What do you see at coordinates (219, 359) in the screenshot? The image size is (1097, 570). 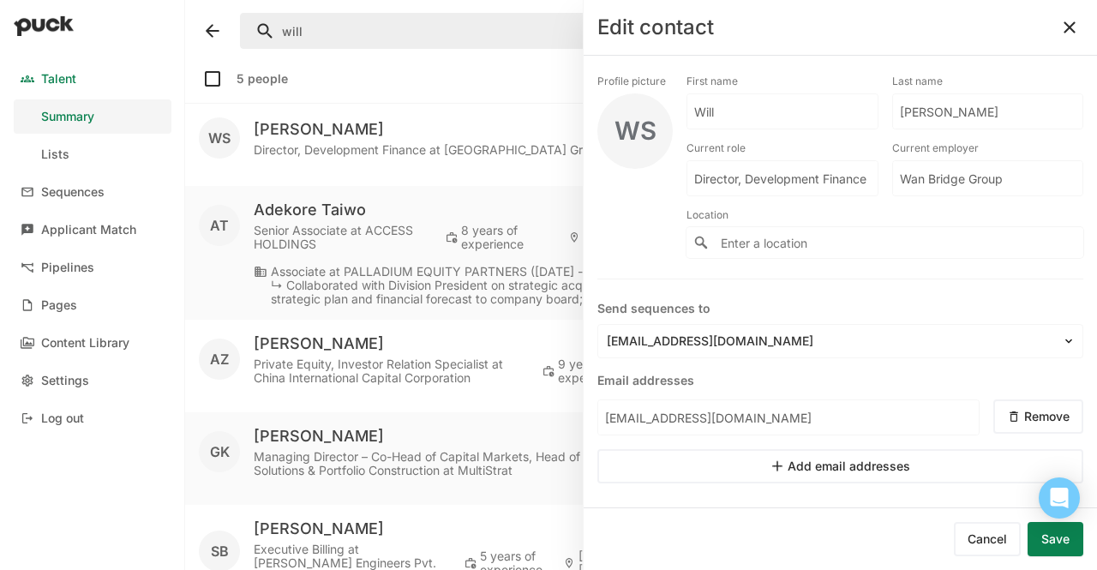 I see `div: AZ` at bounding box center [219, 359].